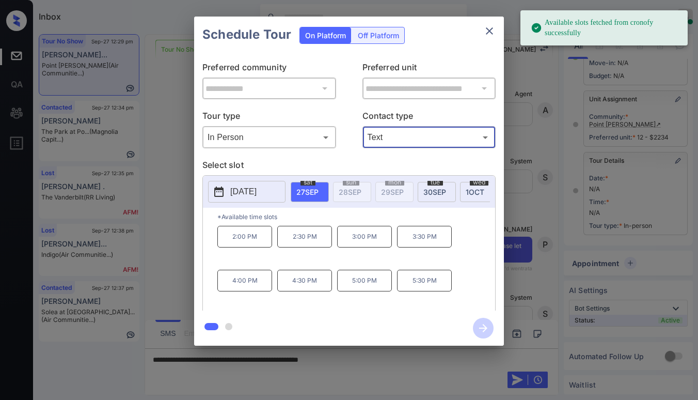 This screenshot has width=698, height=400. Describe the element at coordinates (305, 237) in the screenshot. I see `p: 2:30 PM` at that location.